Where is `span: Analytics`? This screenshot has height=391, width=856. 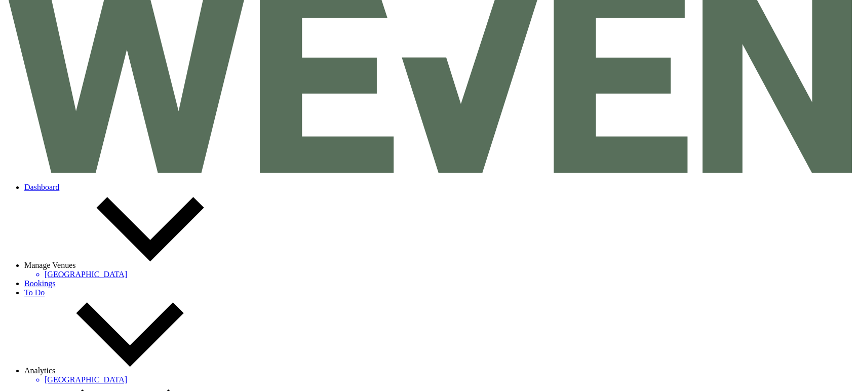 span: Analytics is located at coordinates (40, 370).